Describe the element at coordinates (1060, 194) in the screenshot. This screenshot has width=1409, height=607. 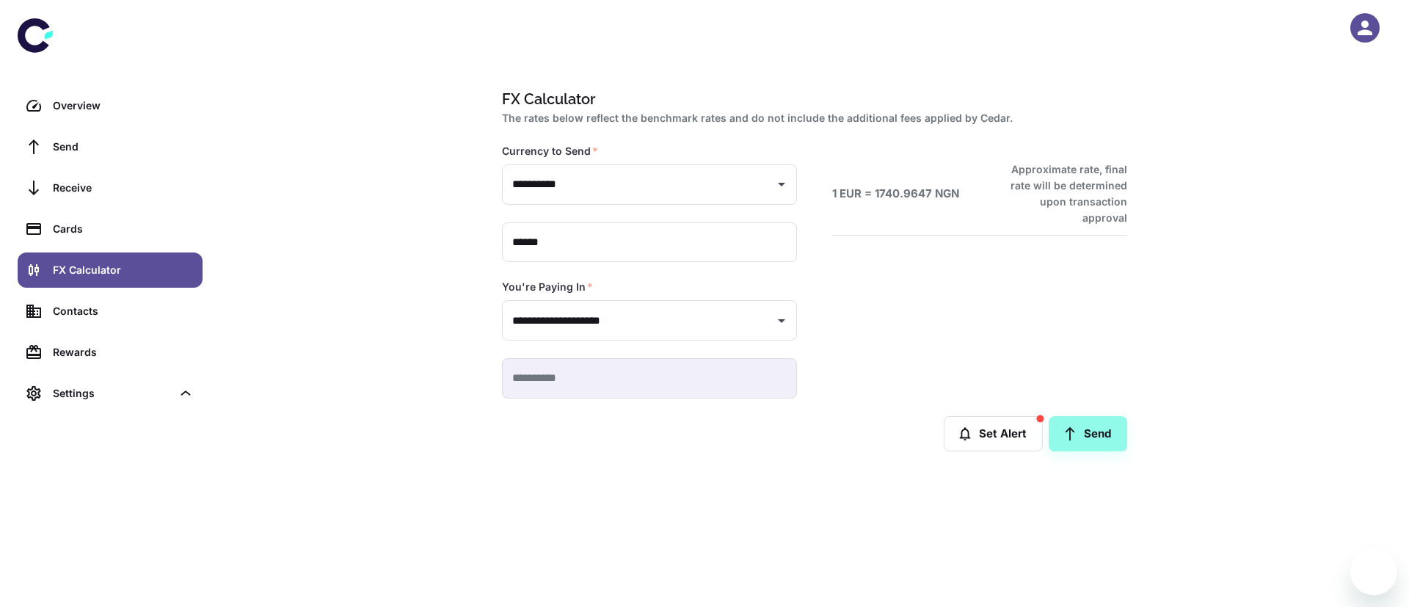
I see `h6: Approximate rate, final rate will be determined upon transaction approval` at that location.